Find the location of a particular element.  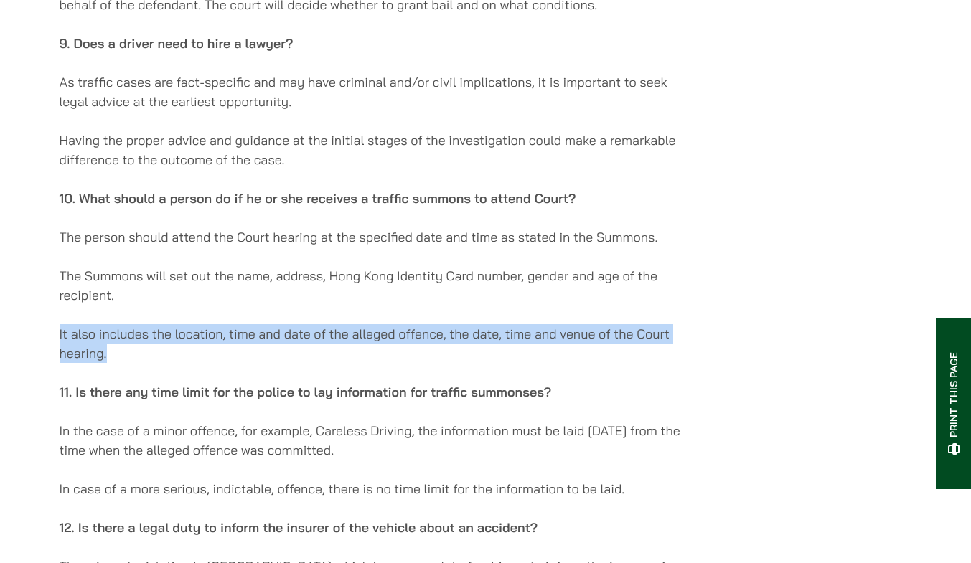

p: The Summons will set out the name, address, Hong Kong Identity Card number, gender and age of the... is located at coordinates (379, 286).